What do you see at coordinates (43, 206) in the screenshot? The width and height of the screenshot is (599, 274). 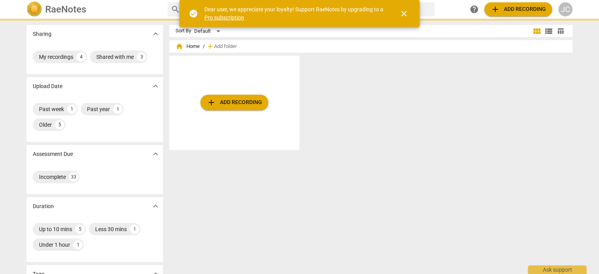 I see `p: Duration` at bounding box center [43, 206].